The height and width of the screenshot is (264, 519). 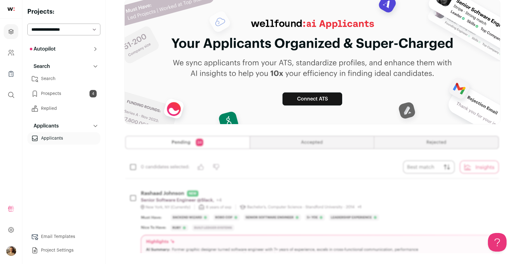 I want to click on span: 4, so click(x=93, y=94).